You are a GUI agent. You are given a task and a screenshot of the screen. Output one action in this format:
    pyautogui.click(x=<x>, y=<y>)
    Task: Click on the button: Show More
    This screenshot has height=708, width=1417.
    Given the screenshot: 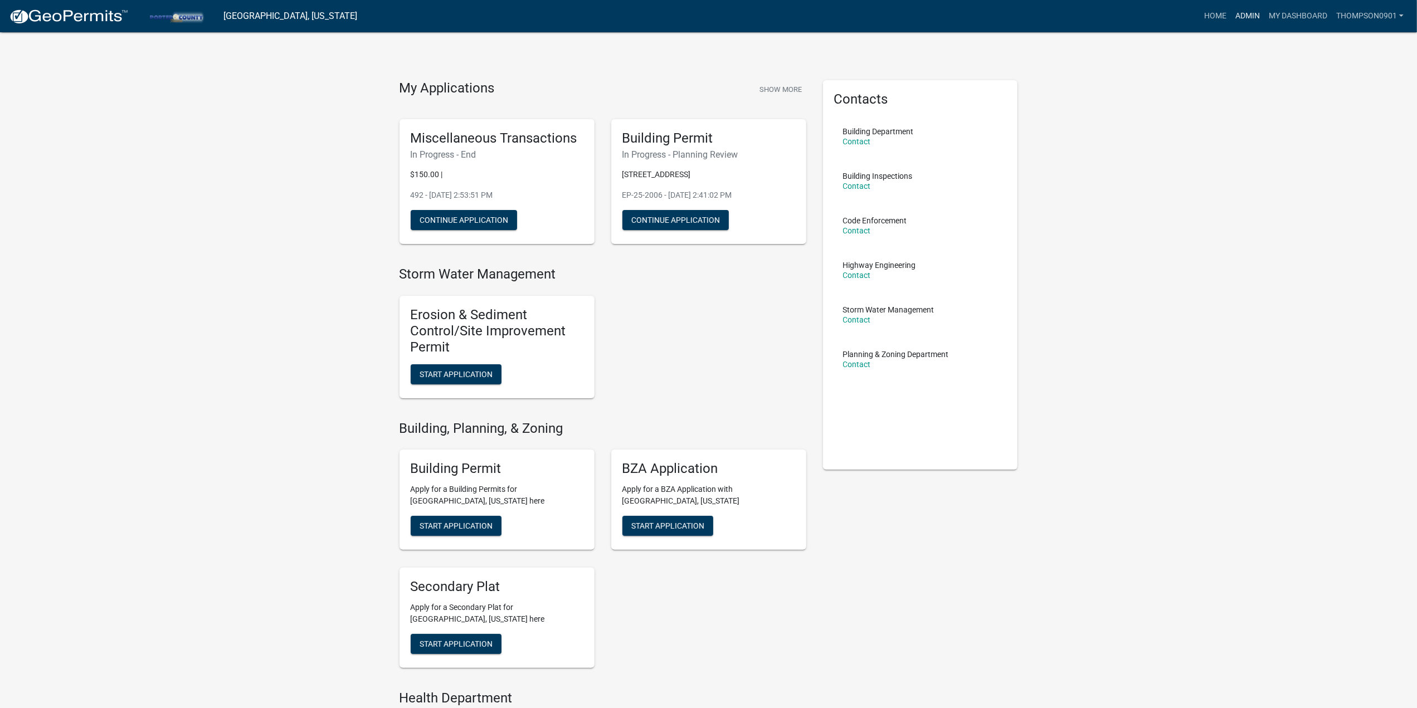 What is the action you would take?
    pyautogui.click(x=781, y=89)
    